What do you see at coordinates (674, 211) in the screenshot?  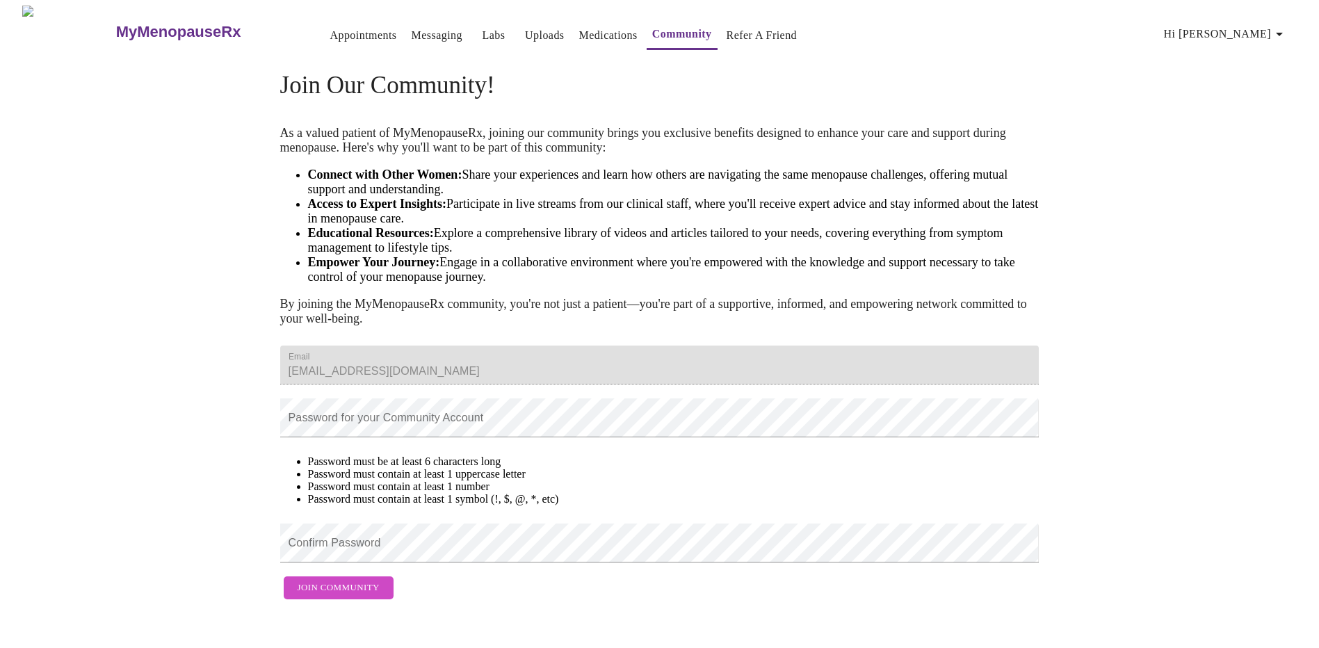 I see `li: Participate in live streams from our clinical staff, where you'll receive expert advice and stay ...` at bounding box center [674, 211].